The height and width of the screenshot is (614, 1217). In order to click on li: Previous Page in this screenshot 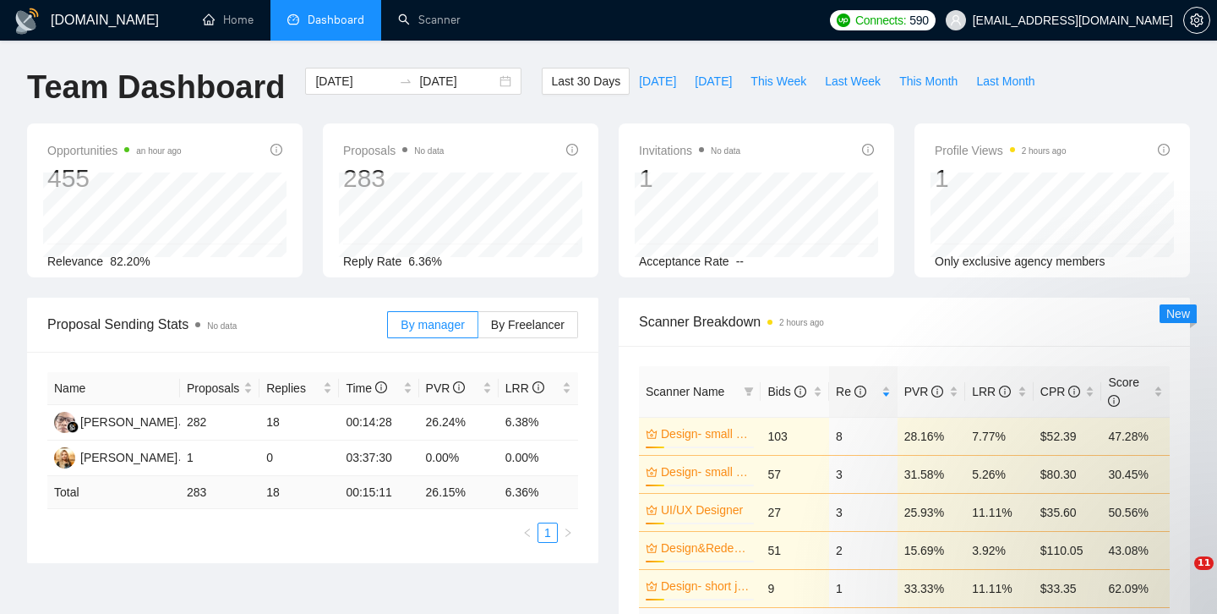, I will do `click(527, 532)`.